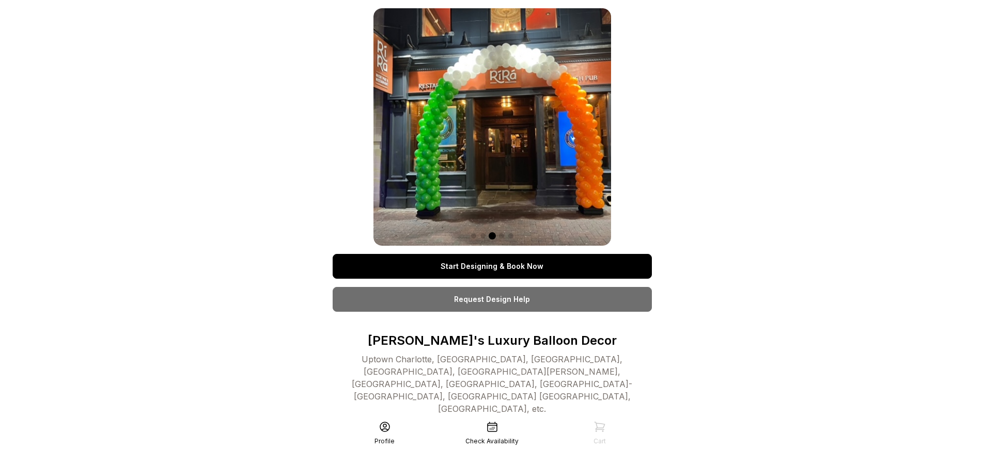 The width and height of the screenshot is (984, 449). What do you see at coordinates (600, 442) in the screenshot?
I see `div: Cart` at bounding box center [600, 442].